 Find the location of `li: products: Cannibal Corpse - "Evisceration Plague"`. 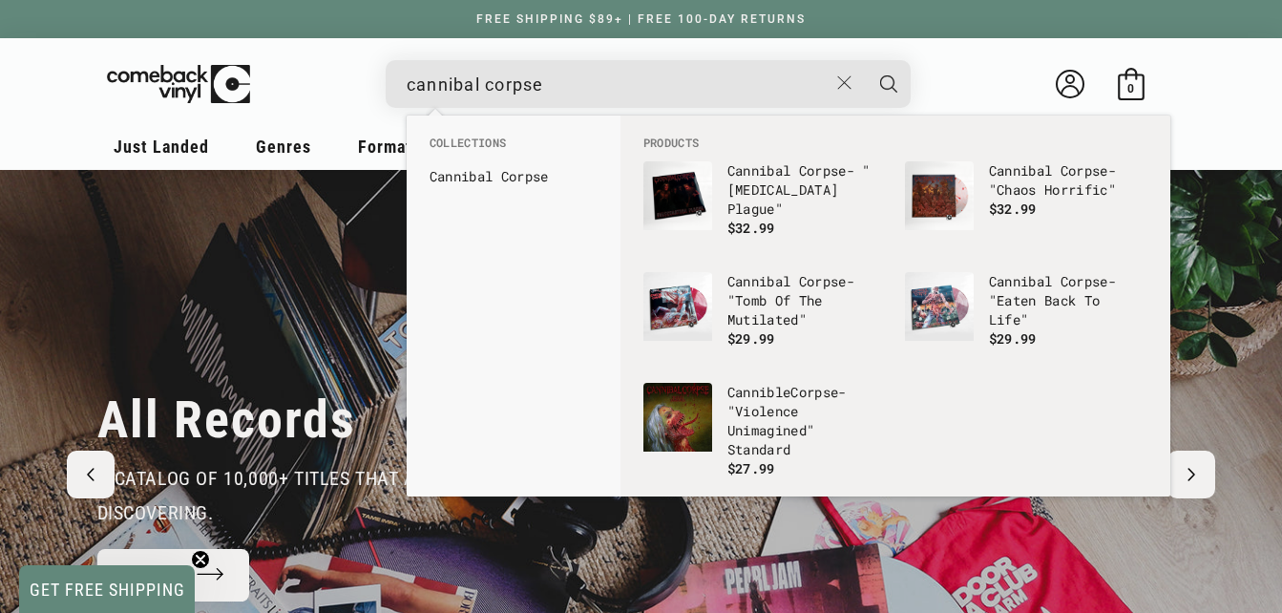

li: products: Cannibal Corpse - "Evisceration Plague" is located at coordinates (765, 207).